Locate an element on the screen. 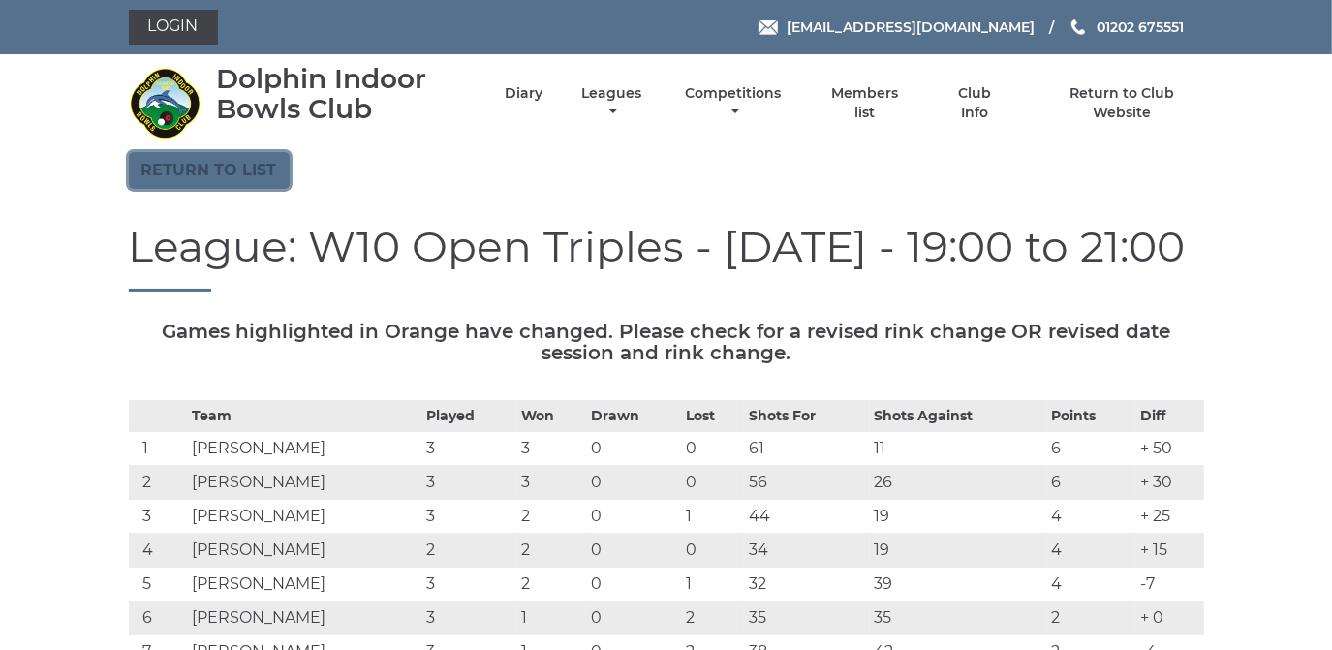  a: Return to list is located at coordinates (209, 170).